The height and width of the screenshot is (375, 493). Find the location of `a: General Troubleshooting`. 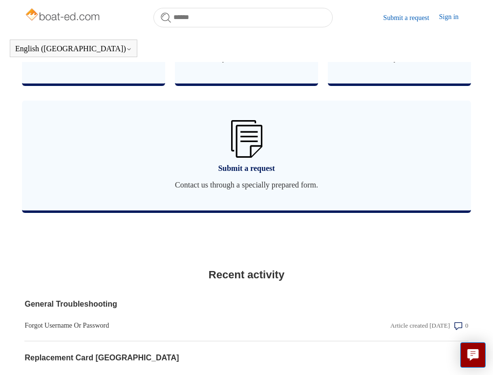

a: General Troubleshooting is located at coordinates (180, 304).